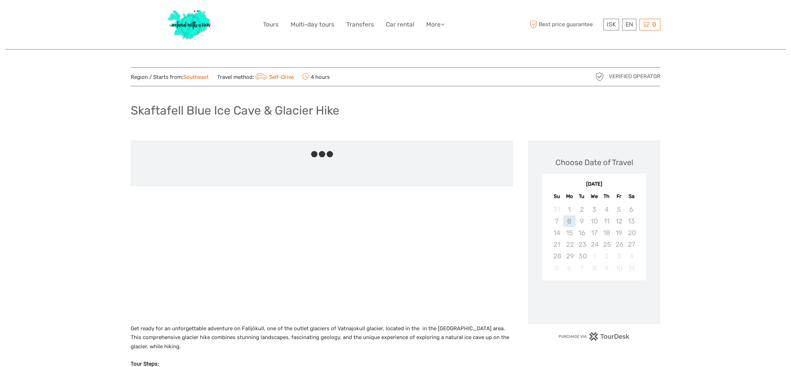 This screenshot has height=367, width=791. I want to click on div: Not available Saturday, September 27th, 2025, so click(631, 244).